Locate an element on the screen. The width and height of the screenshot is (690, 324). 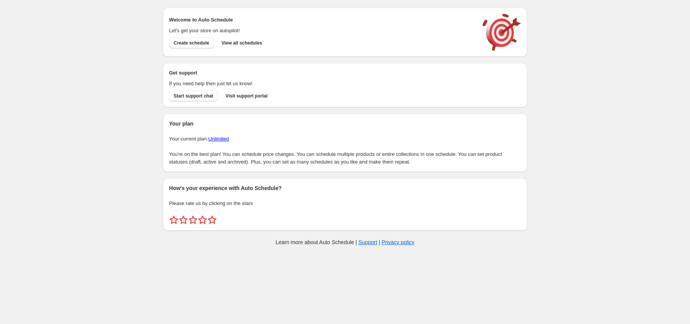
p: If you need help then just let us know! is located at coordinates (322, 84).